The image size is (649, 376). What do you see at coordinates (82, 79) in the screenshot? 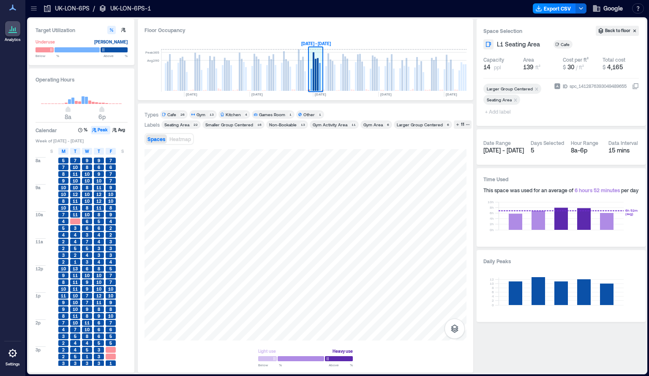
I see `h3: Operating Hours` at bounding box center [82, 79].